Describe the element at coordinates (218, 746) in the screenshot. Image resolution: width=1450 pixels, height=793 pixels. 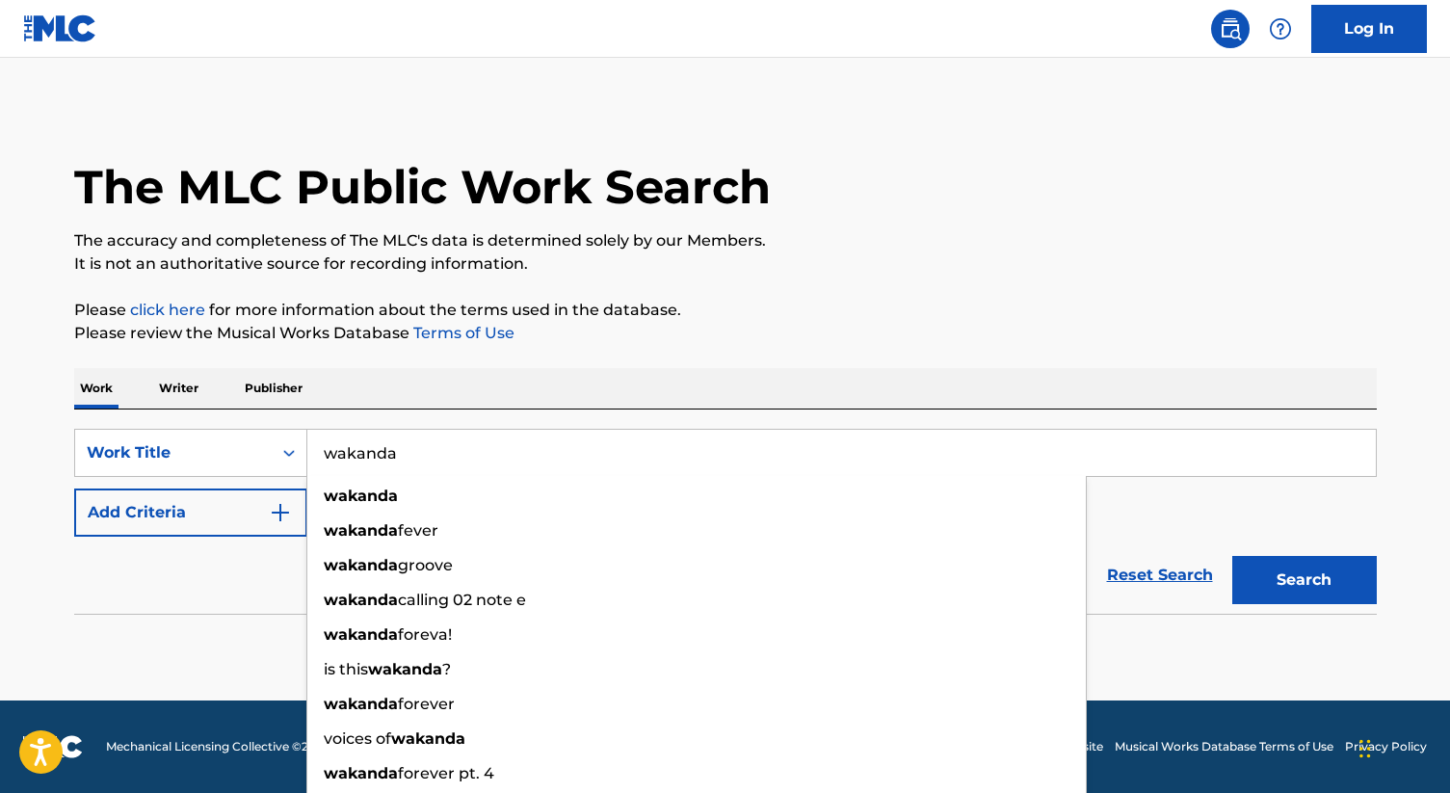
I see `span: Mechanical Licensing Collective © 2025` at that location.